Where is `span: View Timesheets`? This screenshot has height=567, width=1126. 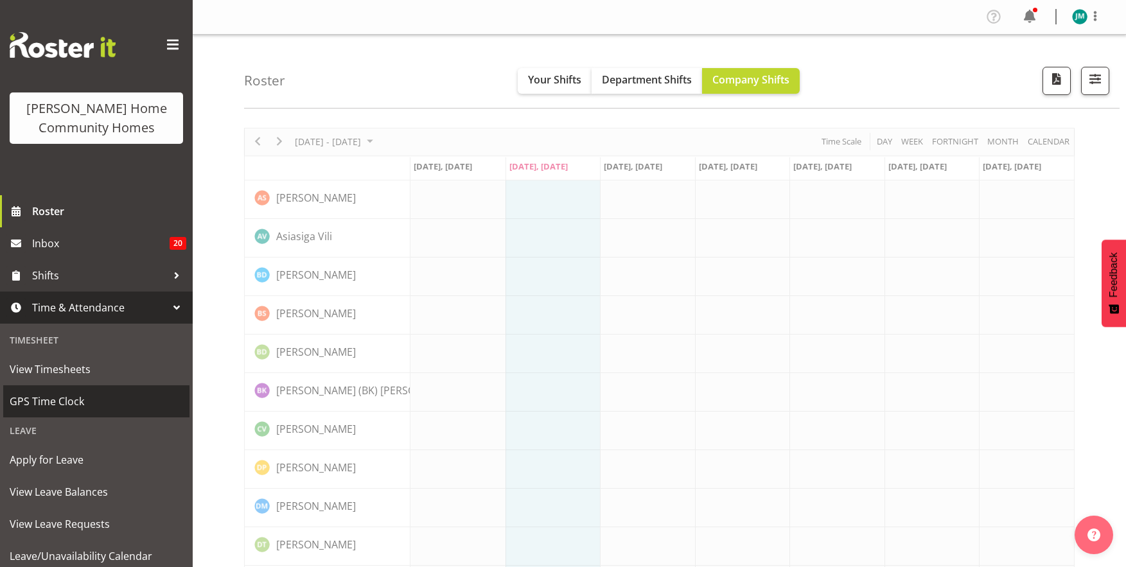
span: View Timesheets is located at coordinates (96, 369).